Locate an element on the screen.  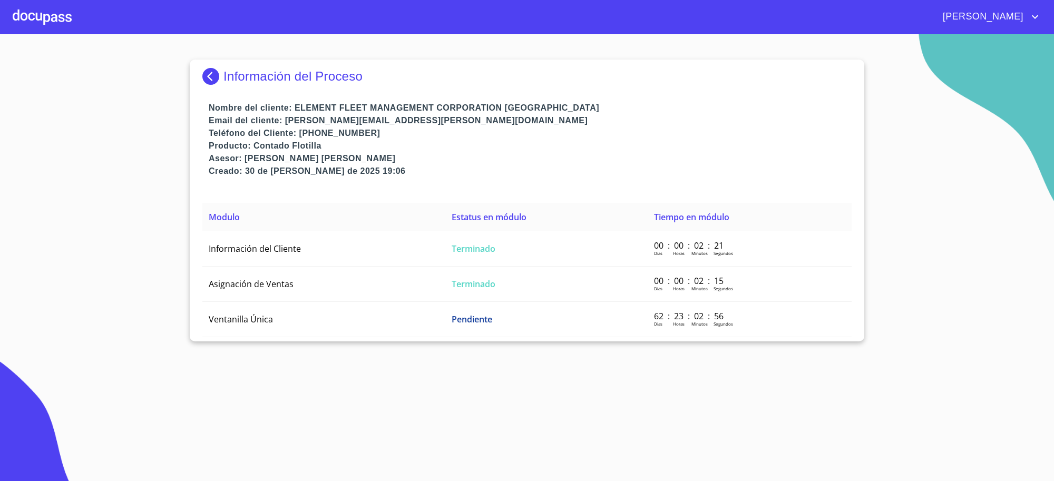
span: Ventanilla Única is located at coordinates (241, 319).